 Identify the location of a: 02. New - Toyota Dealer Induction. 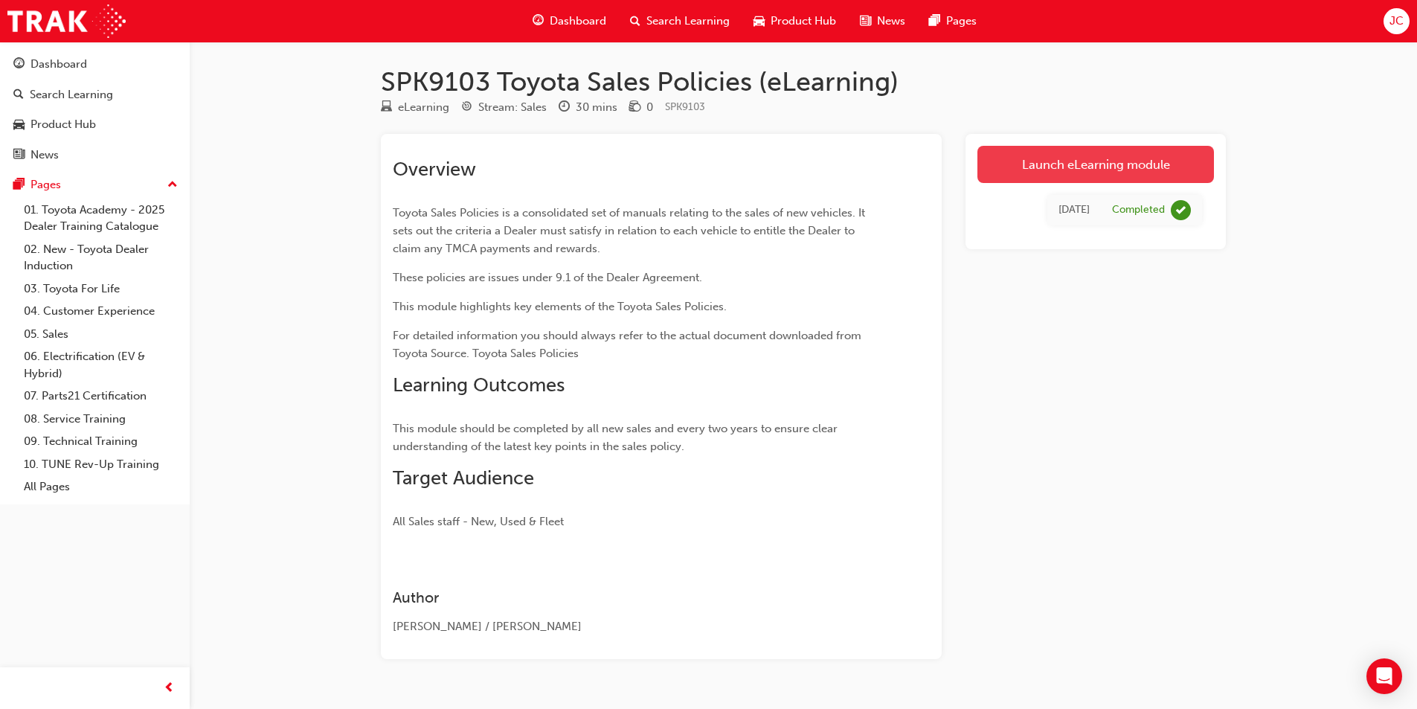
(100, 257).